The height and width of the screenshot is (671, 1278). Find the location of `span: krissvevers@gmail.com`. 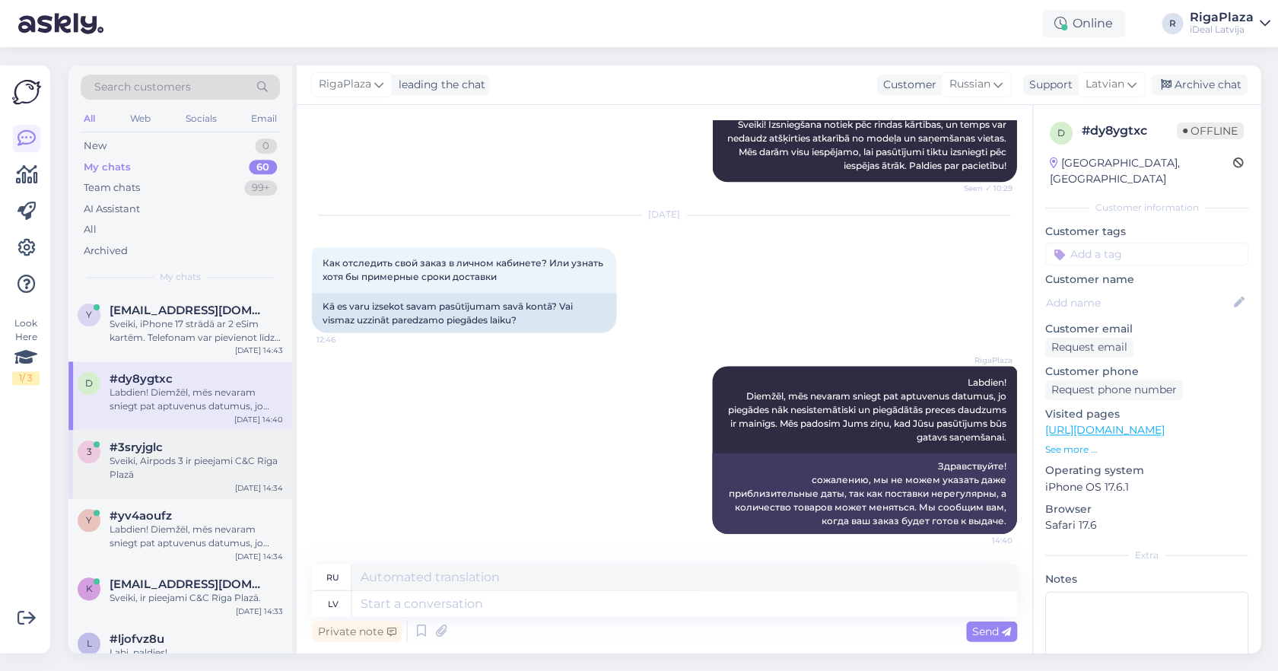

span: krissvevers@gmail.com is located at coordinates (189, 584).